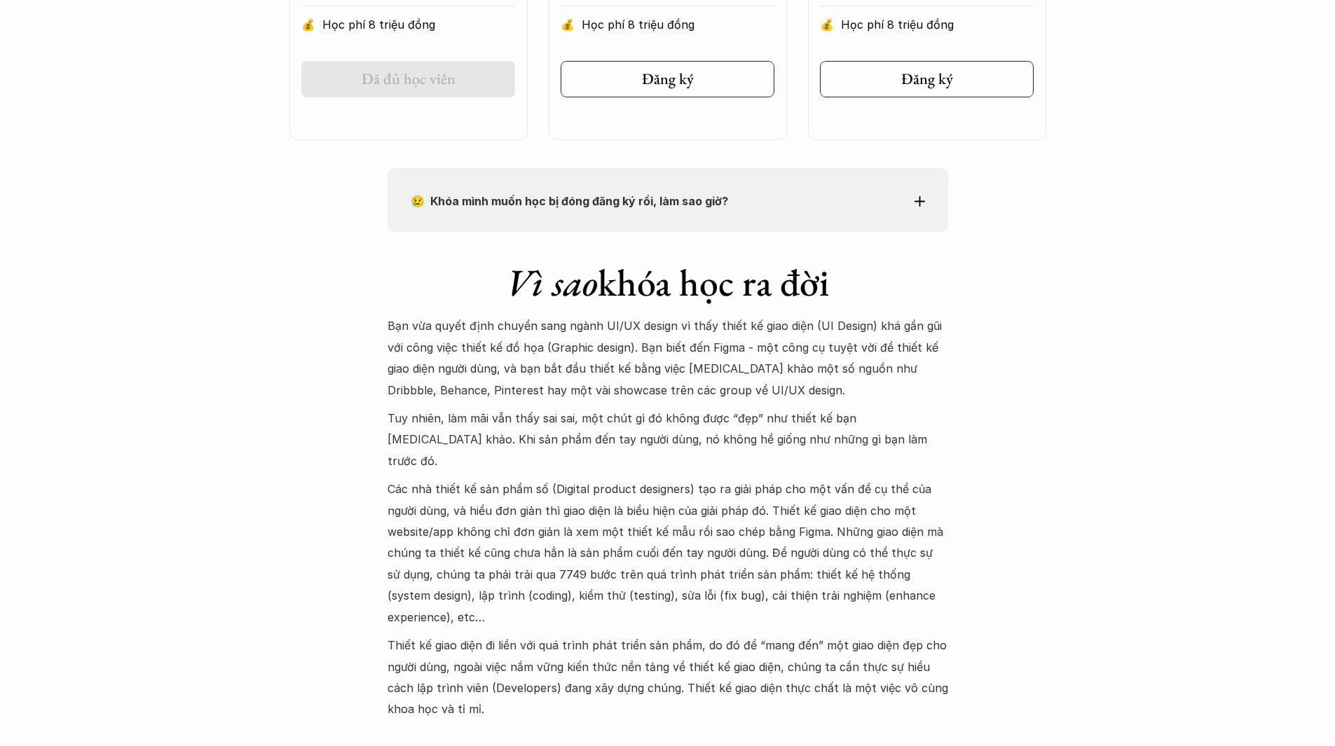 The width and height of the screenshot is (1335, 746). I want to click on p: Tuy nhiên, làm mãi vẫn thấy sai sai, một chút gì đó không được “đẹp” như thiết kế bạn [MEDICAL_DA..., so click(668, 439).